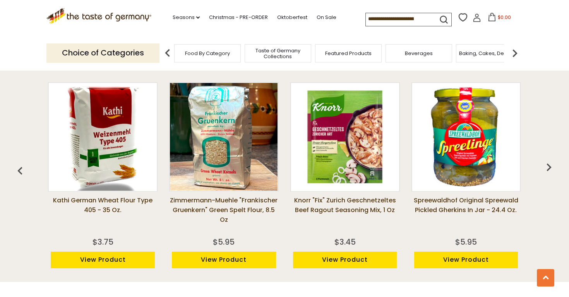  I want to click on a: Knorr "Fix" Zurich Geschnetzeltes Beef Ragout Seasoning Mix, 1 oz, so click(345, 215).